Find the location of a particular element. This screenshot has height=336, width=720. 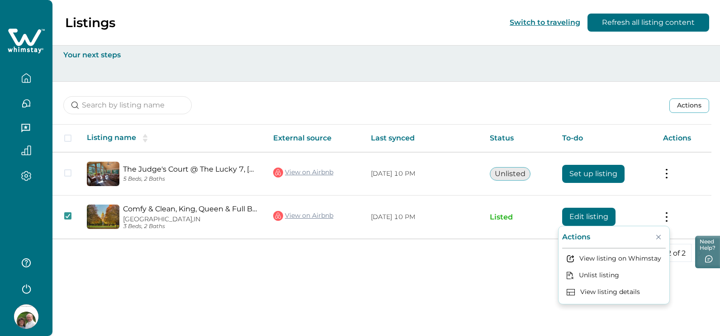

th: Status is located at coordinates (519, 138).